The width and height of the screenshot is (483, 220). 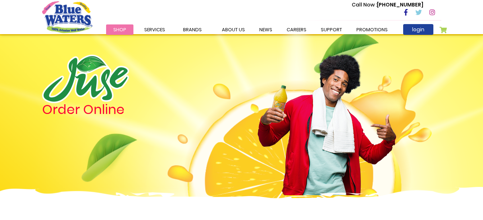 What do you see at coordinates (155, 29) in the screenshot?
I see `a: Services` at bounding box center [155, 29].